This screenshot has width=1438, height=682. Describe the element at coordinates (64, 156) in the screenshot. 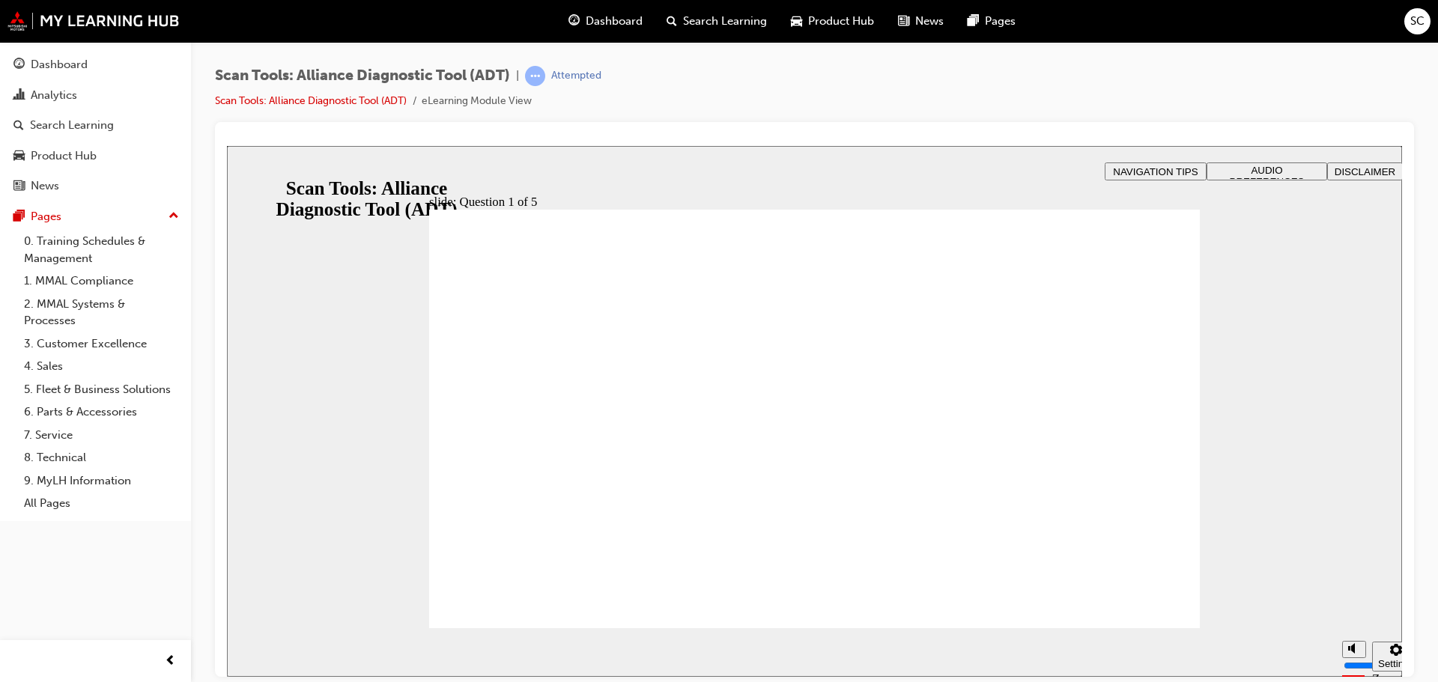

I see `div: Product Hub` at that location.